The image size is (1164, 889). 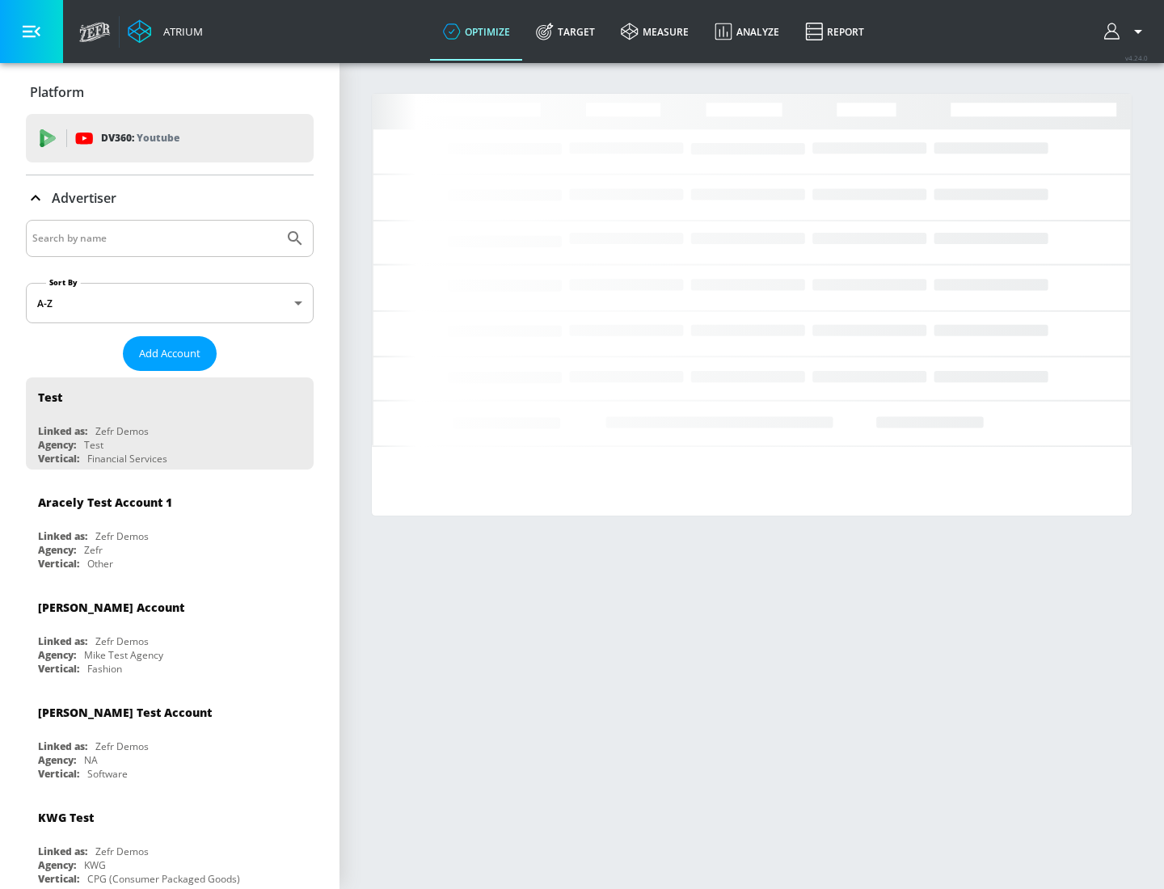 What do you see at coordinates (170, 423) in the screenshot?
I see `div: TestLinked as:Zefr DemosAgency:TestVertical:Financial Services` at bounding box center [170, 423].